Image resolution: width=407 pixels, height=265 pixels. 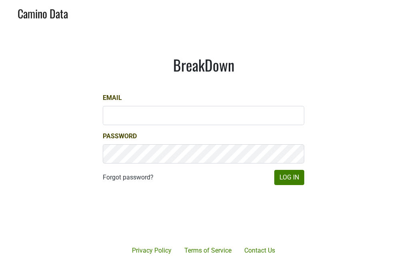 What do you see at coordinates (43, 12) in the screenshot?
I see `a: Camino Data` at bounding box center [43, 12].